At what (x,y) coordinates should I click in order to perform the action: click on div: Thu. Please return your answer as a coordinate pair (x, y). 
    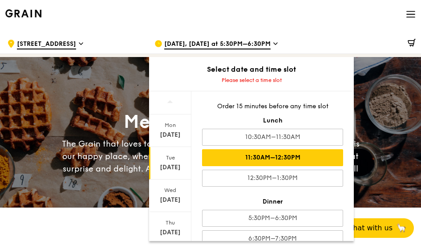
    Looking at the image, I should click on (170, 223).